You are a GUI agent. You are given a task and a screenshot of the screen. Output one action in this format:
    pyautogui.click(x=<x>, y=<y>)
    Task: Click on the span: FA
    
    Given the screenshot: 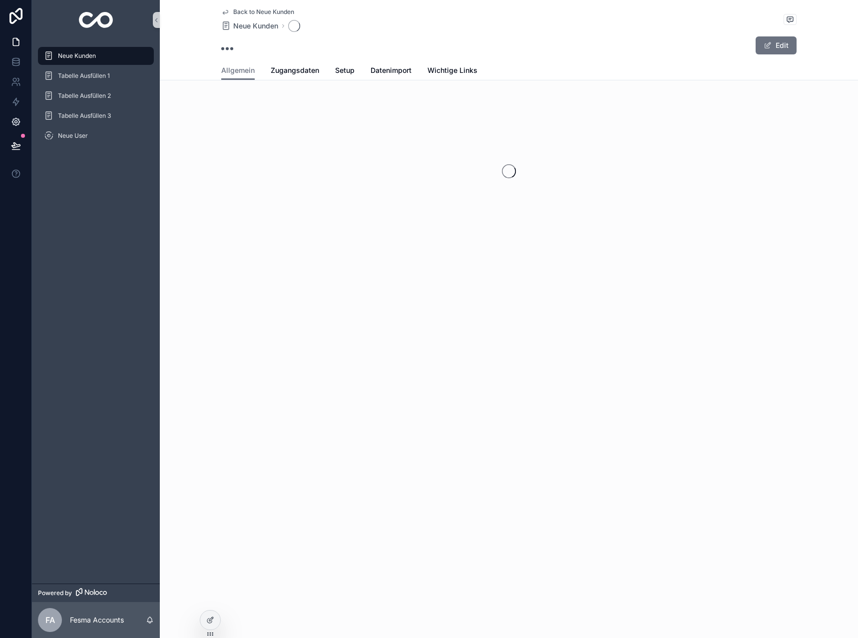 What is the action you would take?
    pyautogui.click(x=50, y=620)
    